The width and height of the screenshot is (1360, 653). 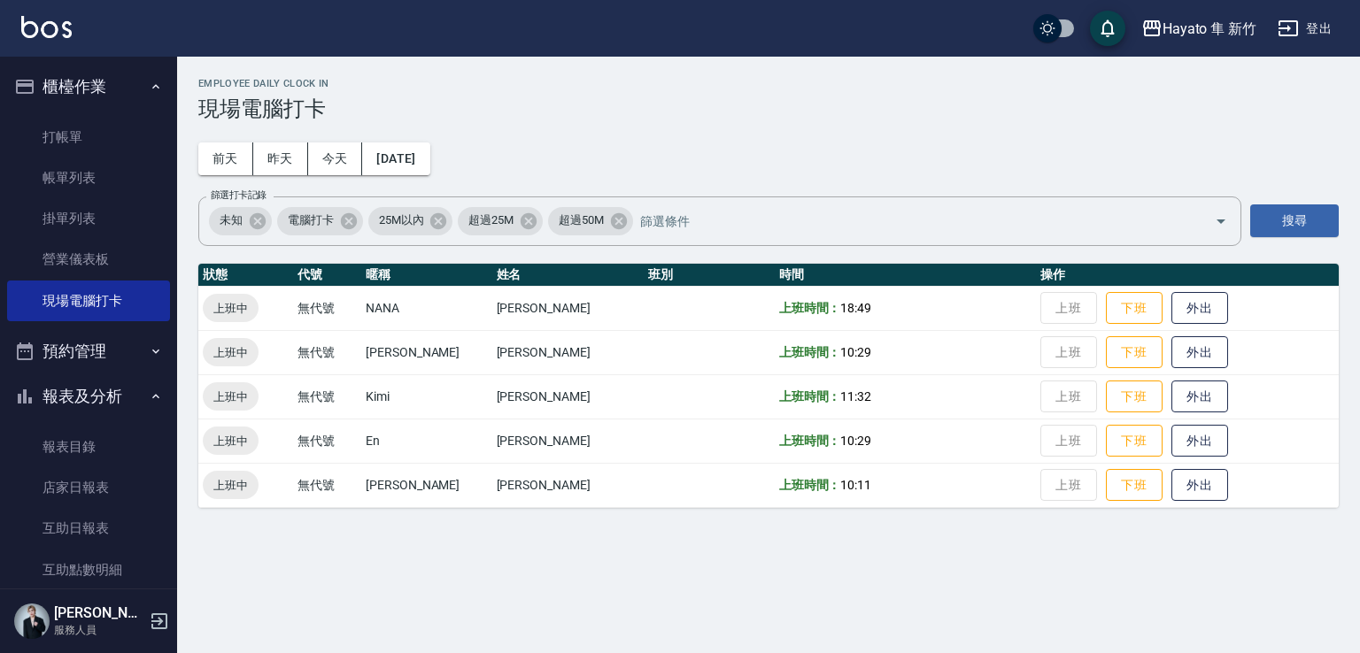 What do you see at coordinates (709, 275) in the screenshot?
I see `th: 班別` at bounding box center [709, 275].